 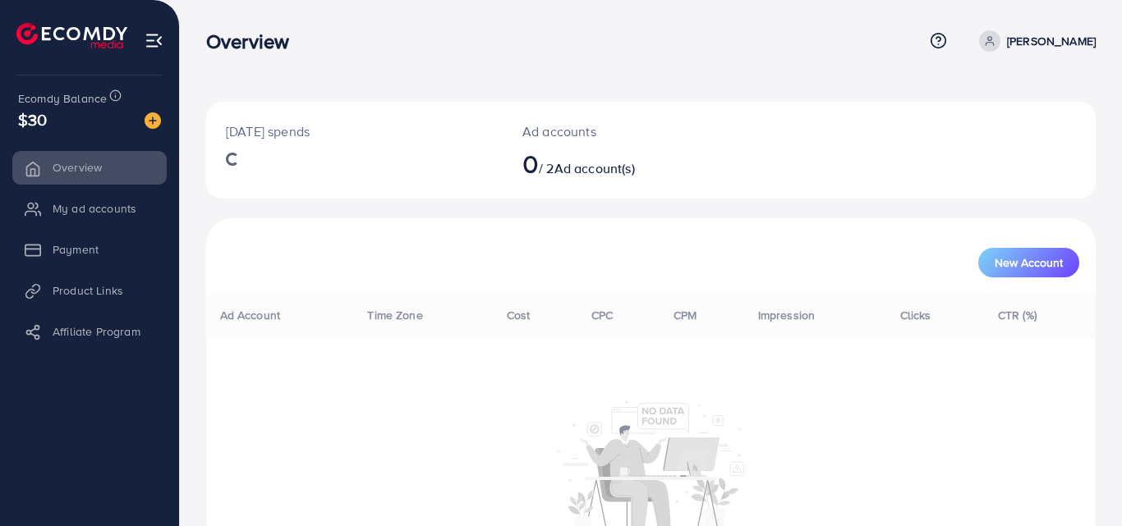 What do you see at coordinates (531, 163) in the screenshot?
I see `span: 0` at bounding box center [531, 163].